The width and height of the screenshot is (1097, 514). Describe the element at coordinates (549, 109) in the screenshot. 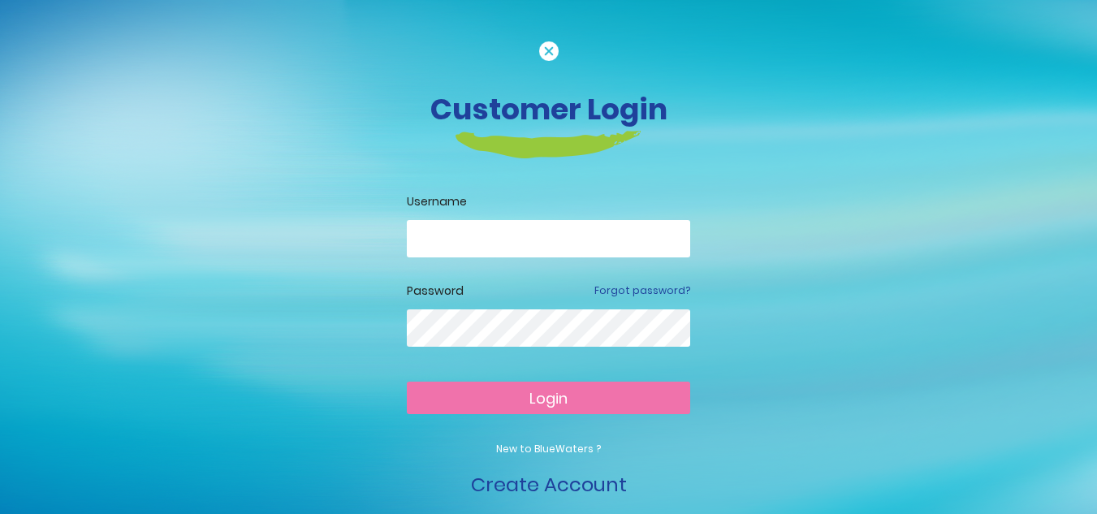

I see `h3: Customer Login` at that location.